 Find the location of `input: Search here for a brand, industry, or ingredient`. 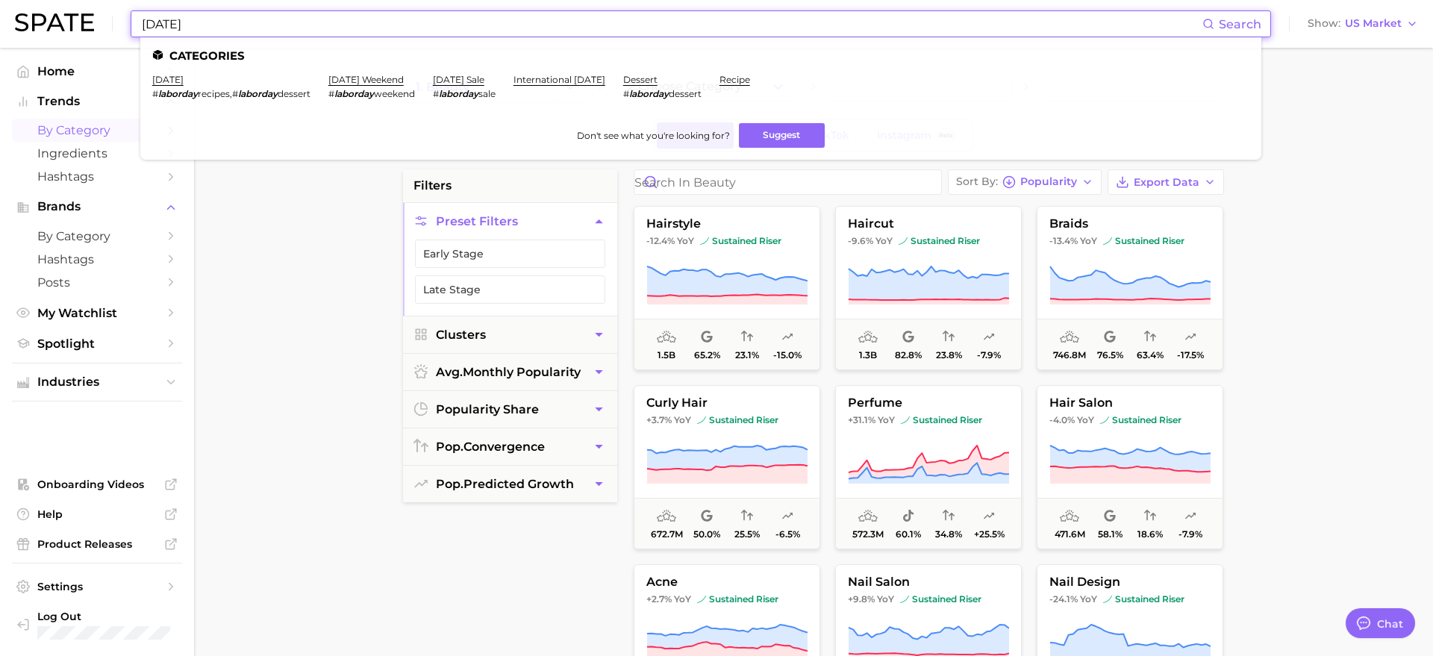

input: Search here for a brand, industry, or ingredient is located at coordinates (671, 24).